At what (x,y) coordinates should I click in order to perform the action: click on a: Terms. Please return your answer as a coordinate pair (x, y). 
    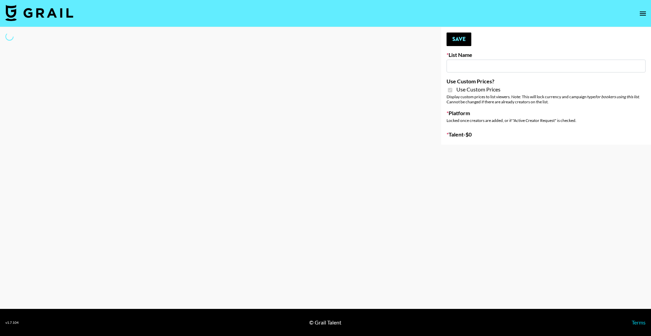
    Looking at the image, I should click on (638, 322).